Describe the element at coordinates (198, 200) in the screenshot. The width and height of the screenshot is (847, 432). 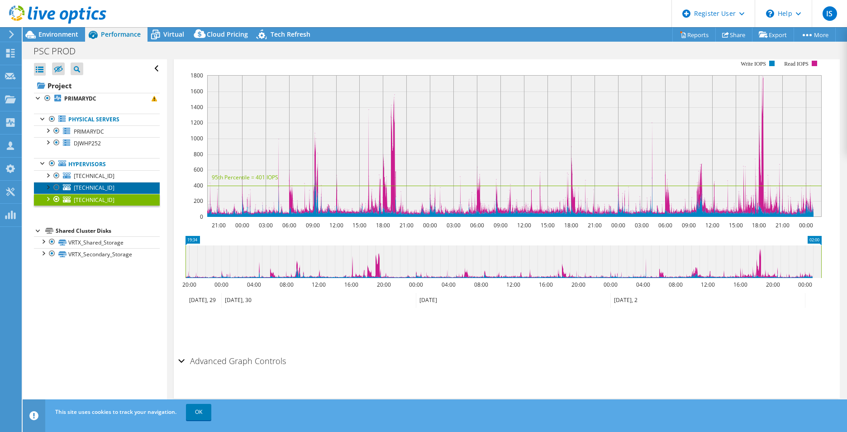
I see `text: 200` at that location.